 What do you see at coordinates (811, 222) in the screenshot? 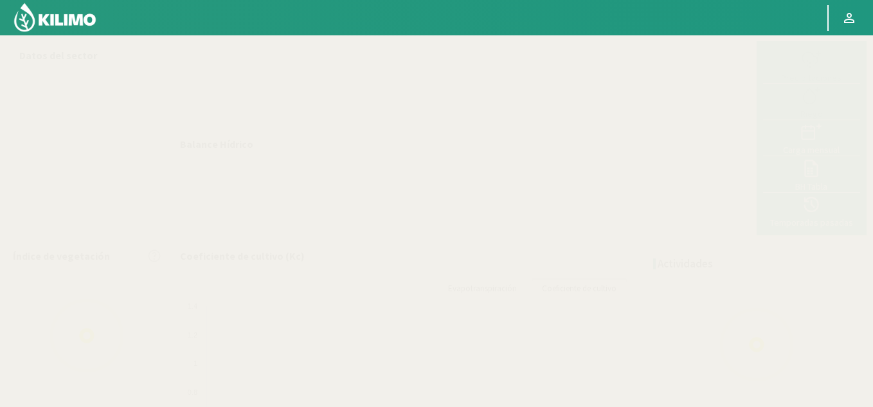
I see `div: Temporadas pasadas` at bounding box center [811, 222].